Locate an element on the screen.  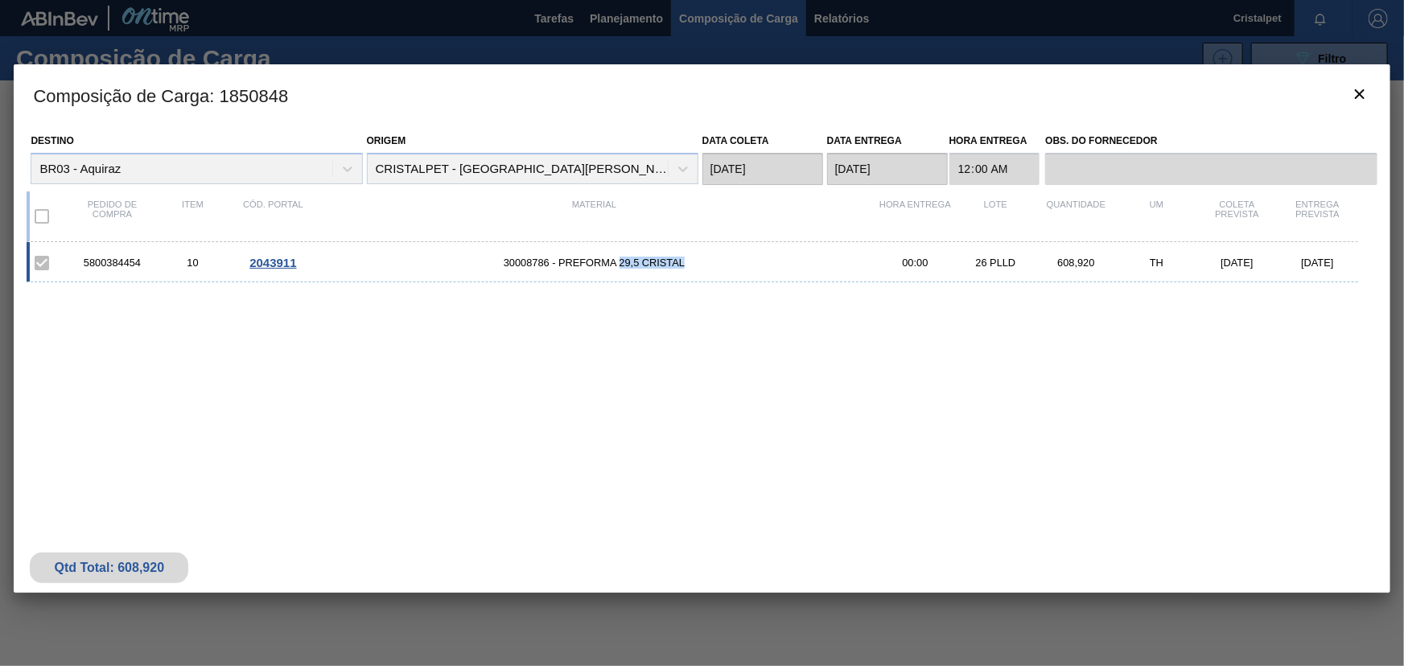
div: Item is located at coordinates (192, 216).